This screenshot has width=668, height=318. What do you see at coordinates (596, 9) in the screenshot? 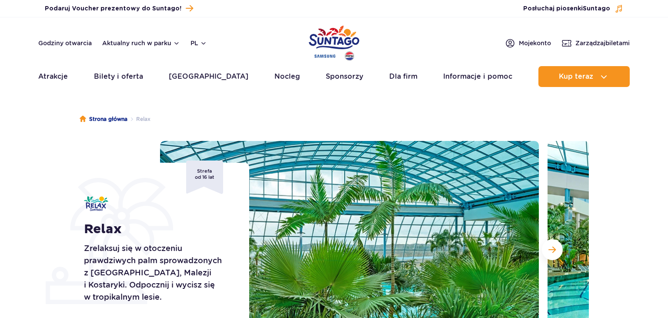
I see `span: Suntago` at bounding box center [596, 9].